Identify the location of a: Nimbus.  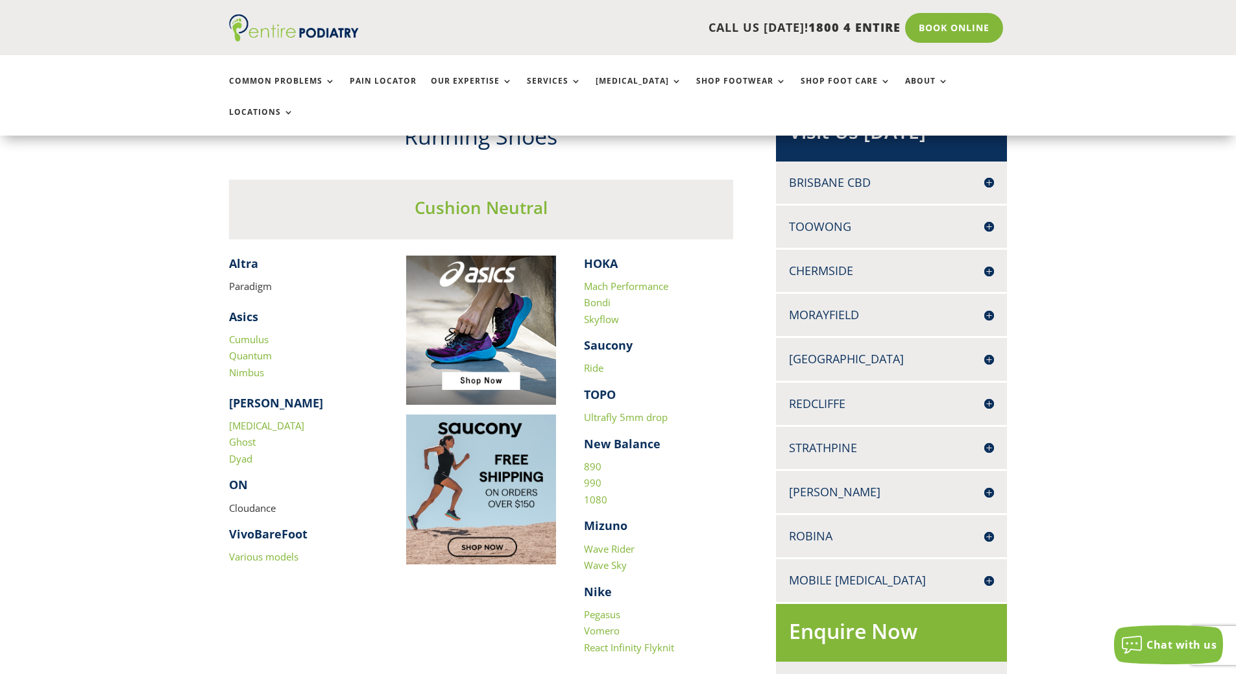
(246, 372).